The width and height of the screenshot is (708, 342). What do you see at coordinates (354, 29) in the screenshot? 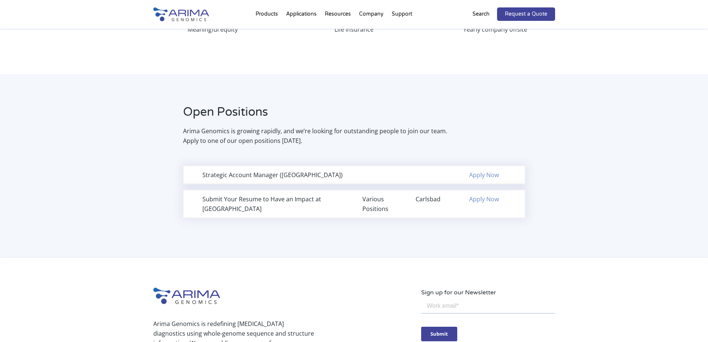
I see `p: Life insurance` at bounding box center [354, 29].